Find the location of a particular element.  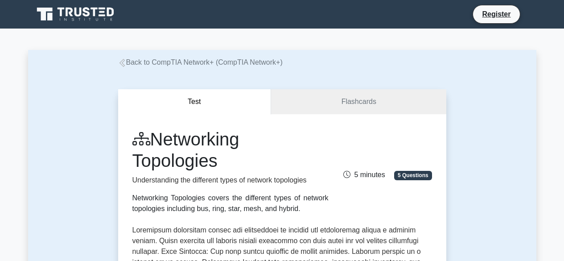

p: Understanding the different types of network topologies is located at coordinates (230, 180).